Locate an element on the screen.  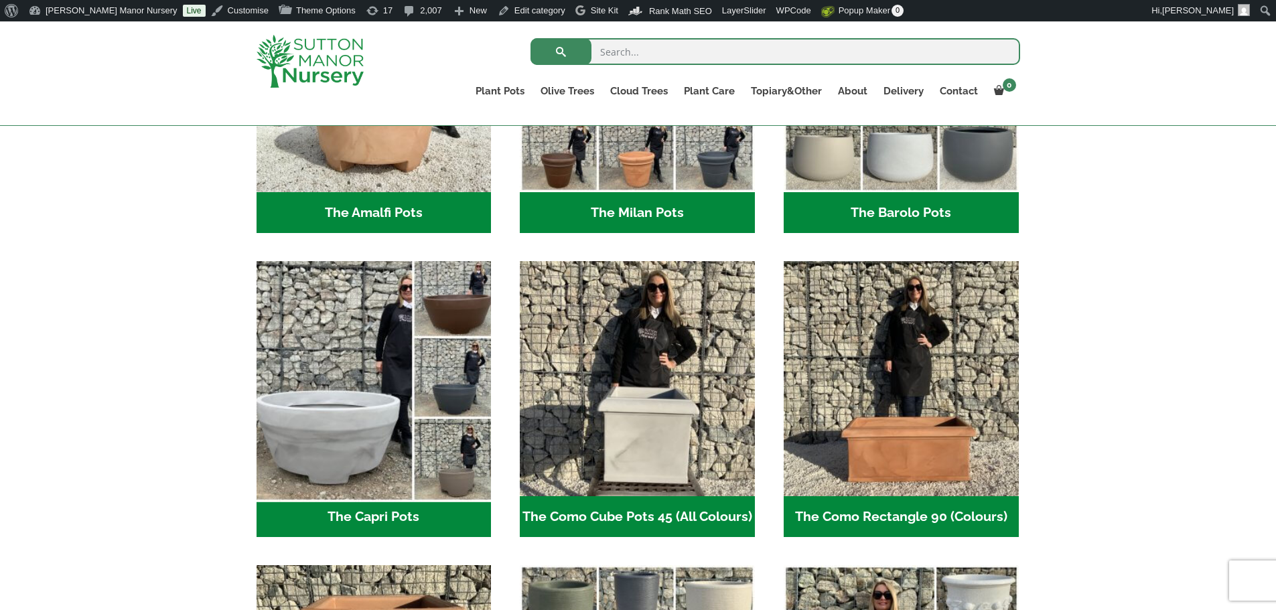
h2: The Como Cube Pots 45 (All Colours) is located at coordinates (637, 517).